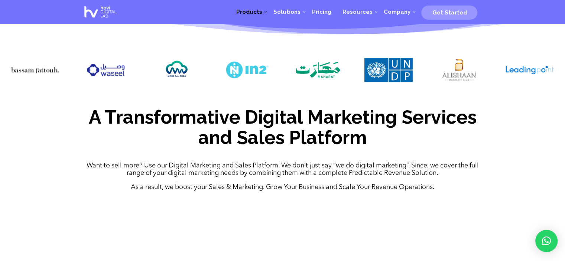 This screenshot has width=565, height=261. What do you see at coordinates (287, 12) in the screenshot?
I see `span: Solutions` at bounding box center [287, 12].